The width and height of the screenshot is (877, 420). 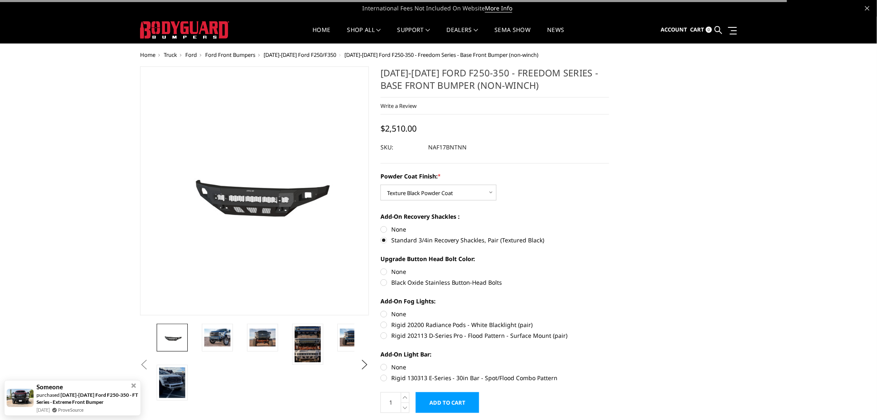 I want to click on label: Black Oxide Stainless Button-Head Bolts, so click(x=495, y=282).